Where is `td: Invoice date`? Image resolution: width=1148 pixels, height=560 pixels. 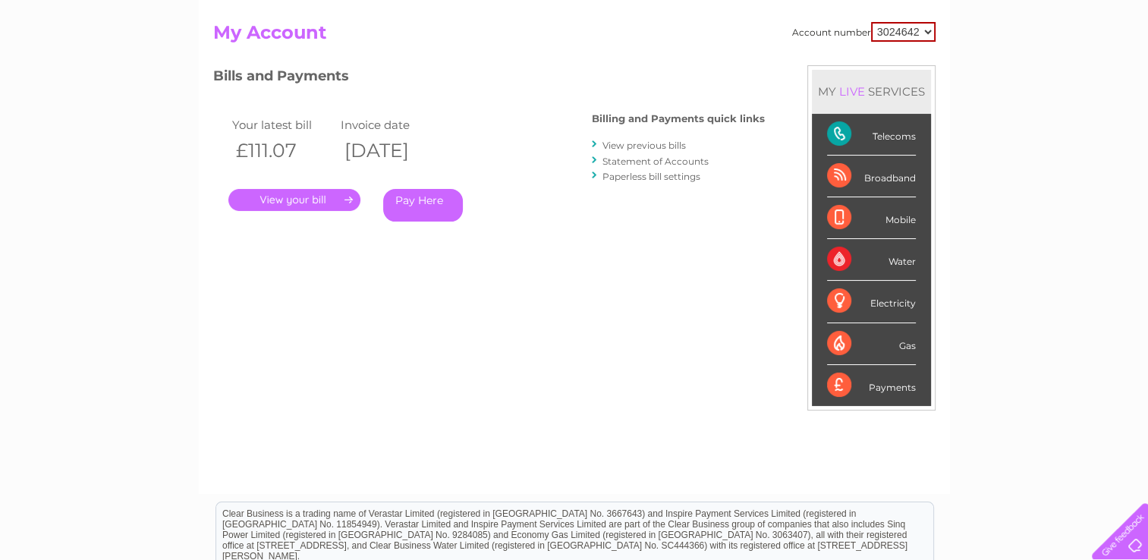 td: Invoice date is located at coordinates (392, 124).